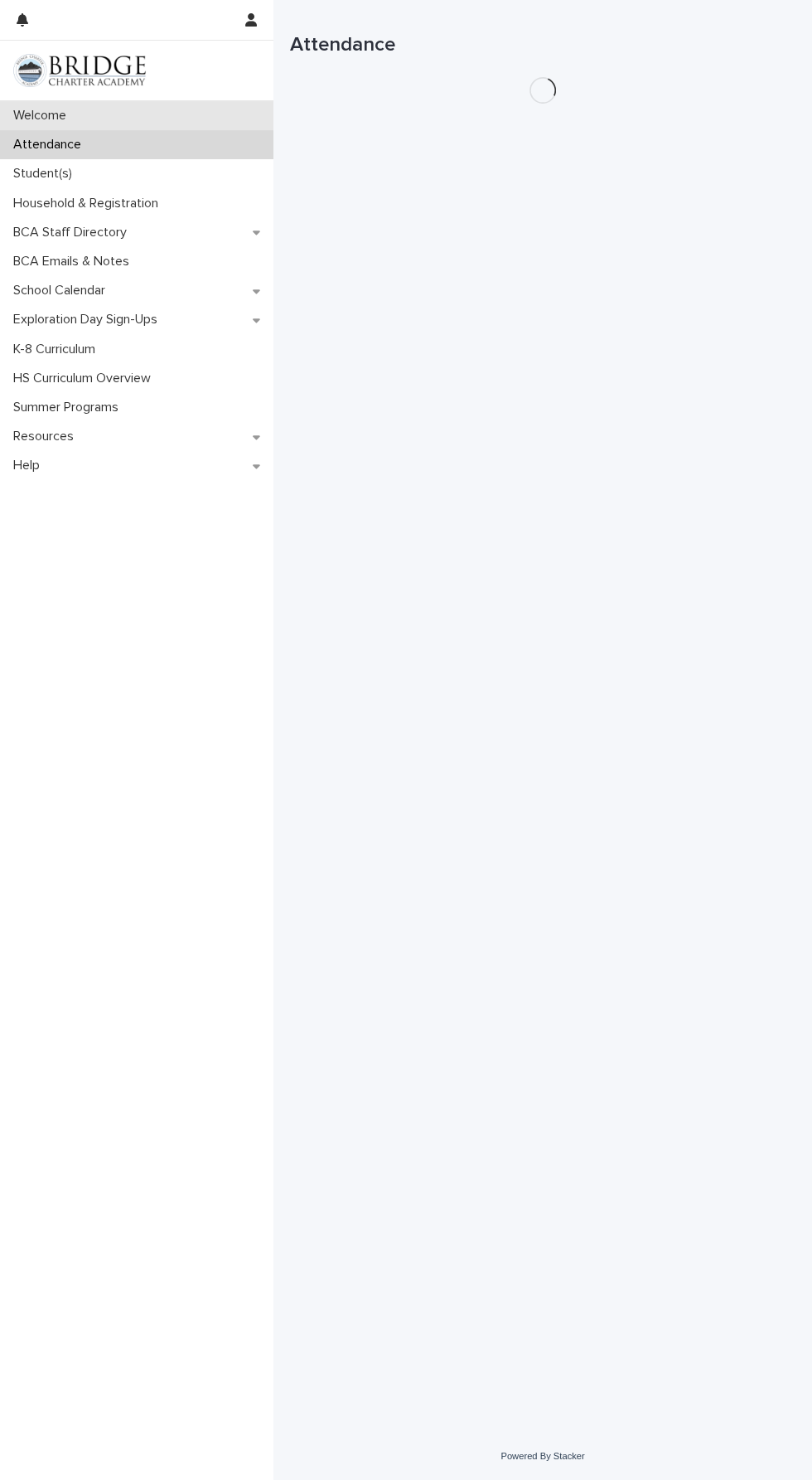  Describe the element at coordinates (46, 173) in the screenshot. I see `p: Student(s)` at that location.